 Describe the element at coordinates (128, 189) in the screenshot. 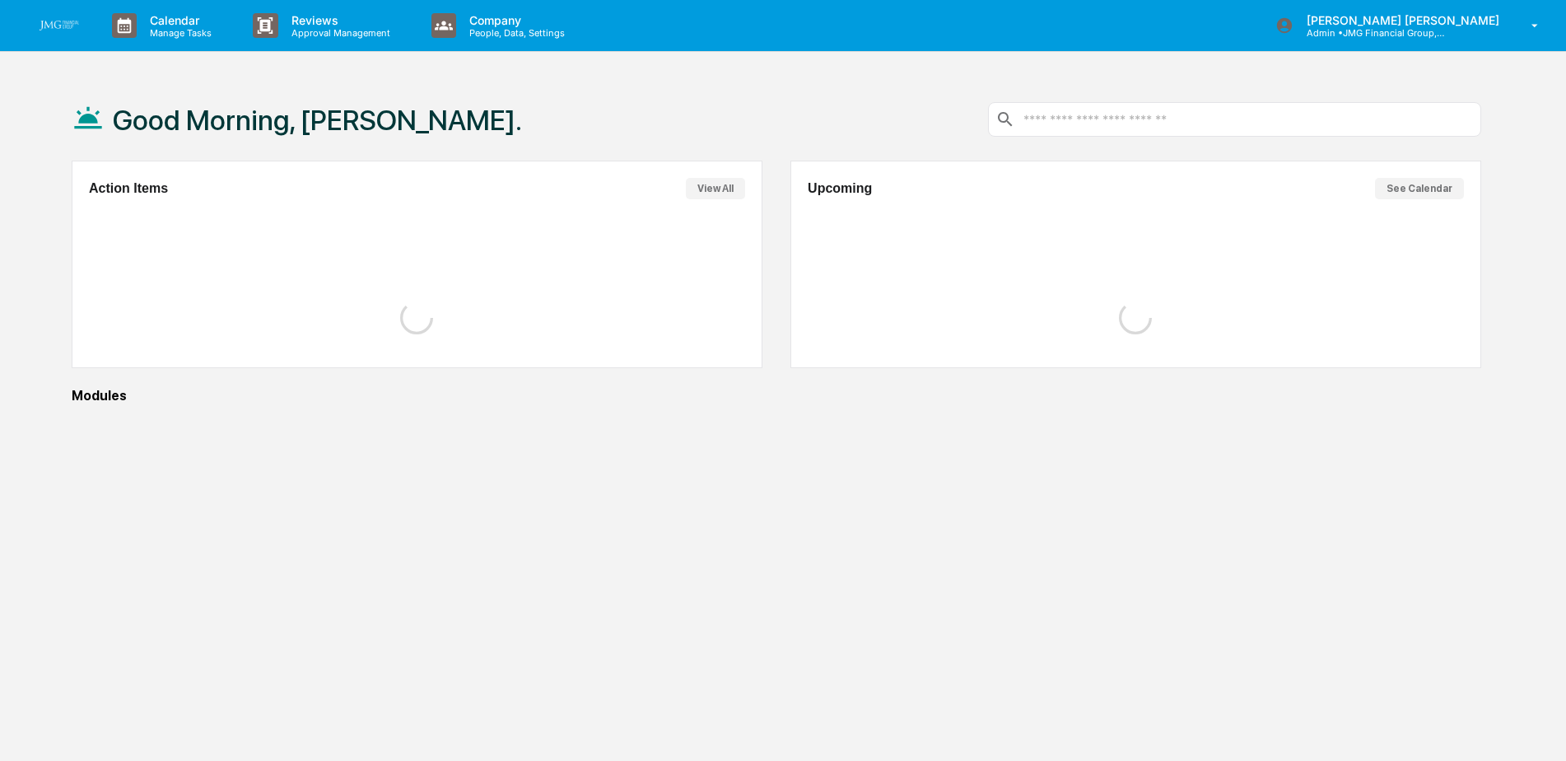

I see `h2: Action Items` at that location.